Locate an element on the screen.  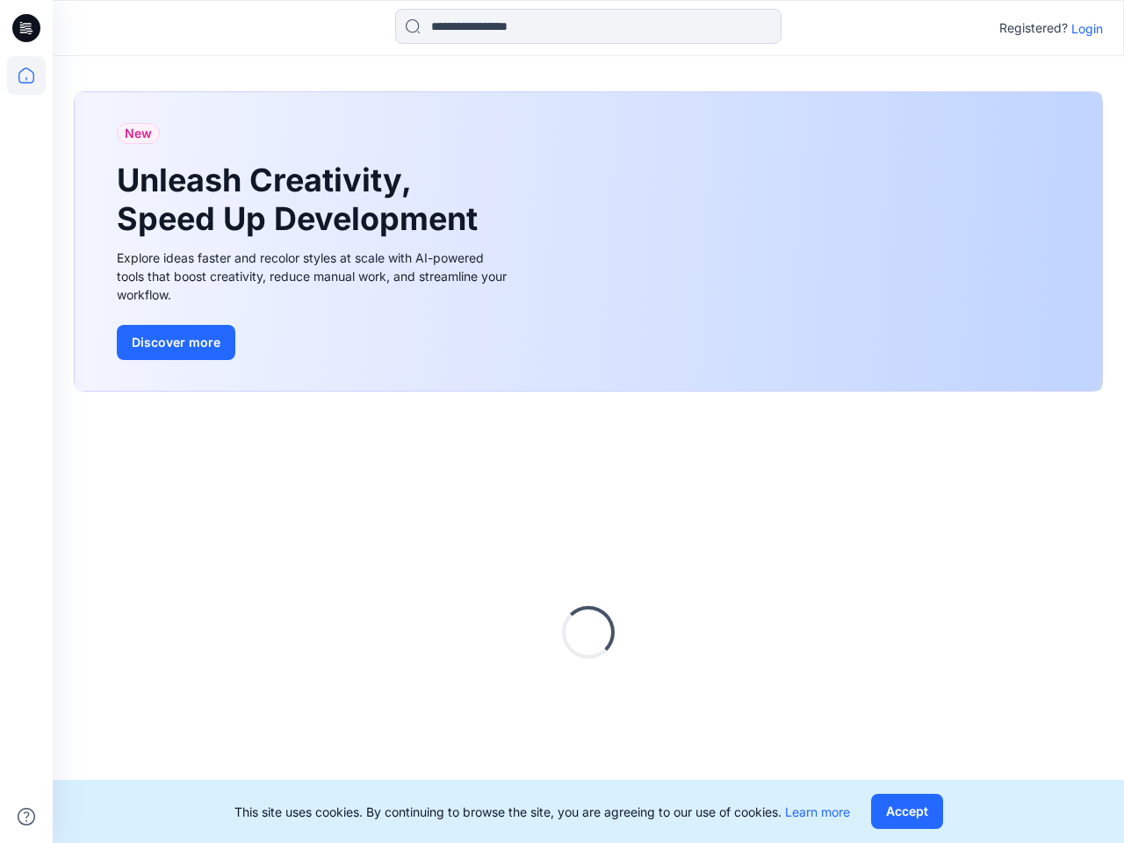
a: Discover more is located at coordinates (314, 342).